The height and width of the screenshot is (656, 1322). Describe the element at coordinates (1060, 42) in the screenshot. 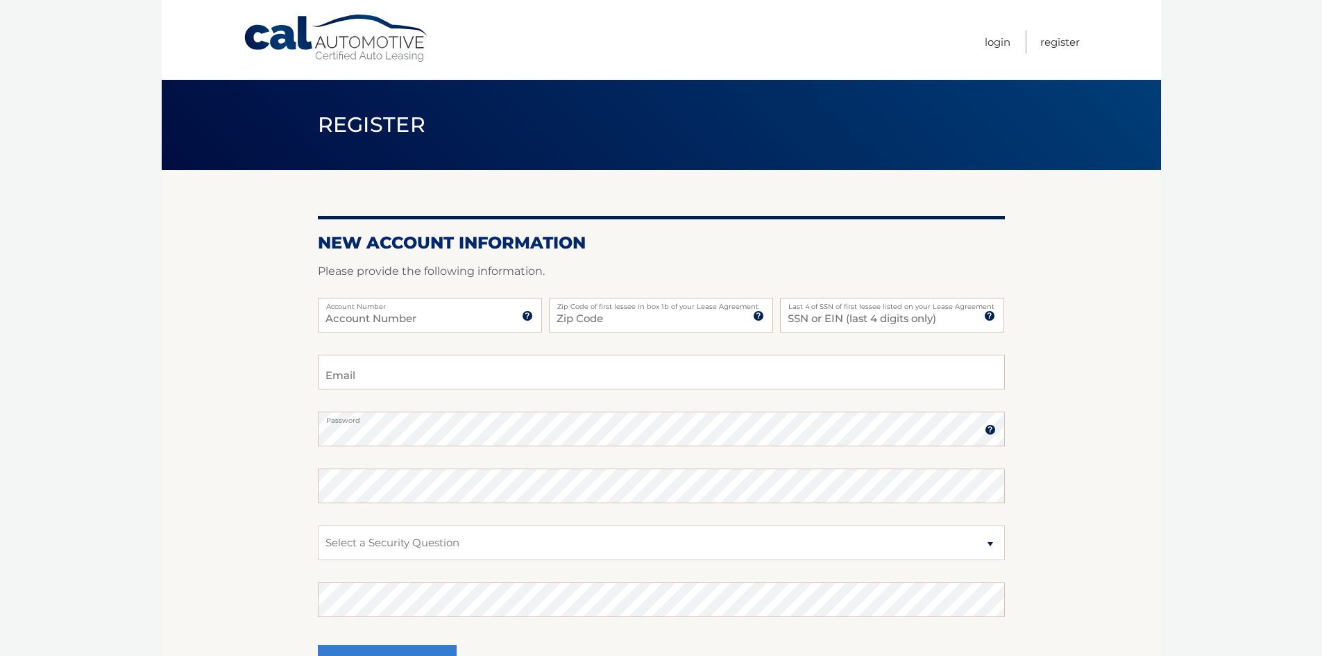

I see `a: Register` at that location.